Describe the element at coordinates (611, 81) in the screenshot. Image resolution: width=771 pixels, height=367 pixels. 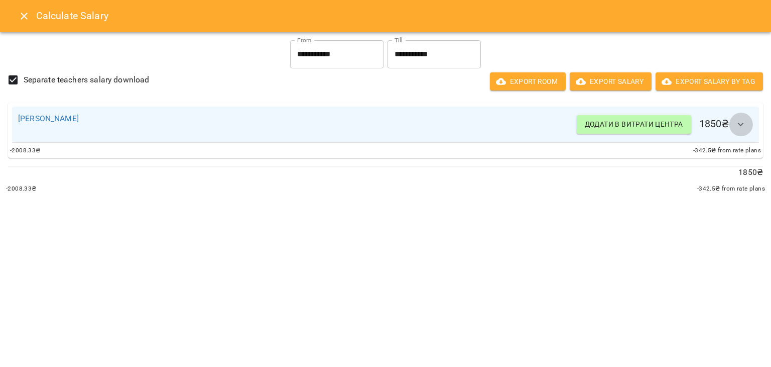
I see `span: Export Salary` at that location.